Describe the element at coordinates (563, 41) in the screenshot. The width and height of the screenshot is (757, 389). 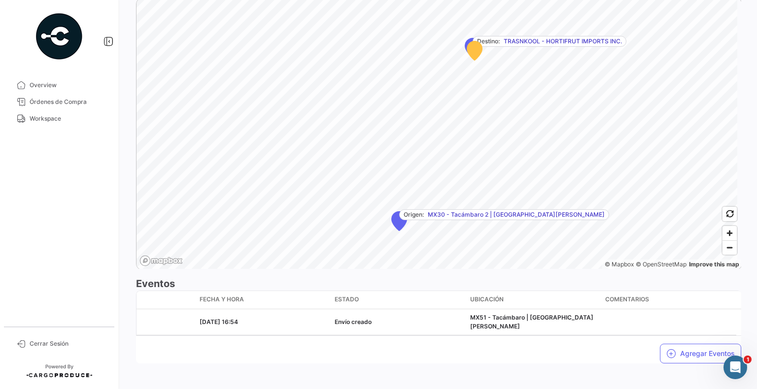
I see `span: TRASNKOOL - HORTIFRUT IMPORTS INC.` at that location.